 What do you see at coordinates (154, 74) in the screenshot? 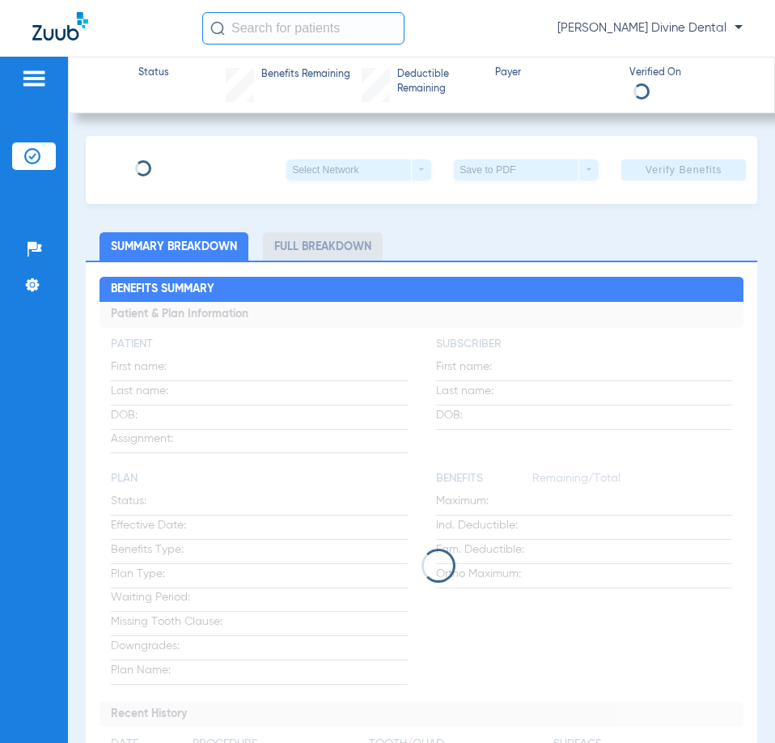
I see `span: Status` at bounding box center [154, 74].